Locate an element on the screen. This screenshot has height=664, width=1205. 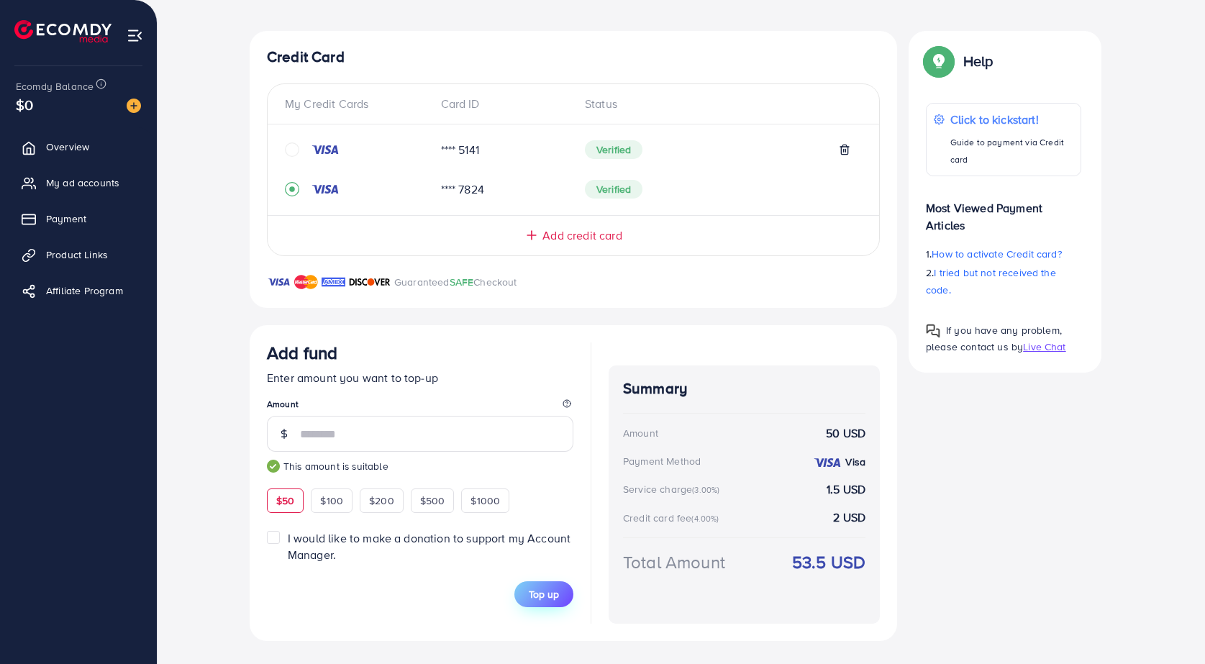
small: (4.00%) is located at coordinates (705, 519).